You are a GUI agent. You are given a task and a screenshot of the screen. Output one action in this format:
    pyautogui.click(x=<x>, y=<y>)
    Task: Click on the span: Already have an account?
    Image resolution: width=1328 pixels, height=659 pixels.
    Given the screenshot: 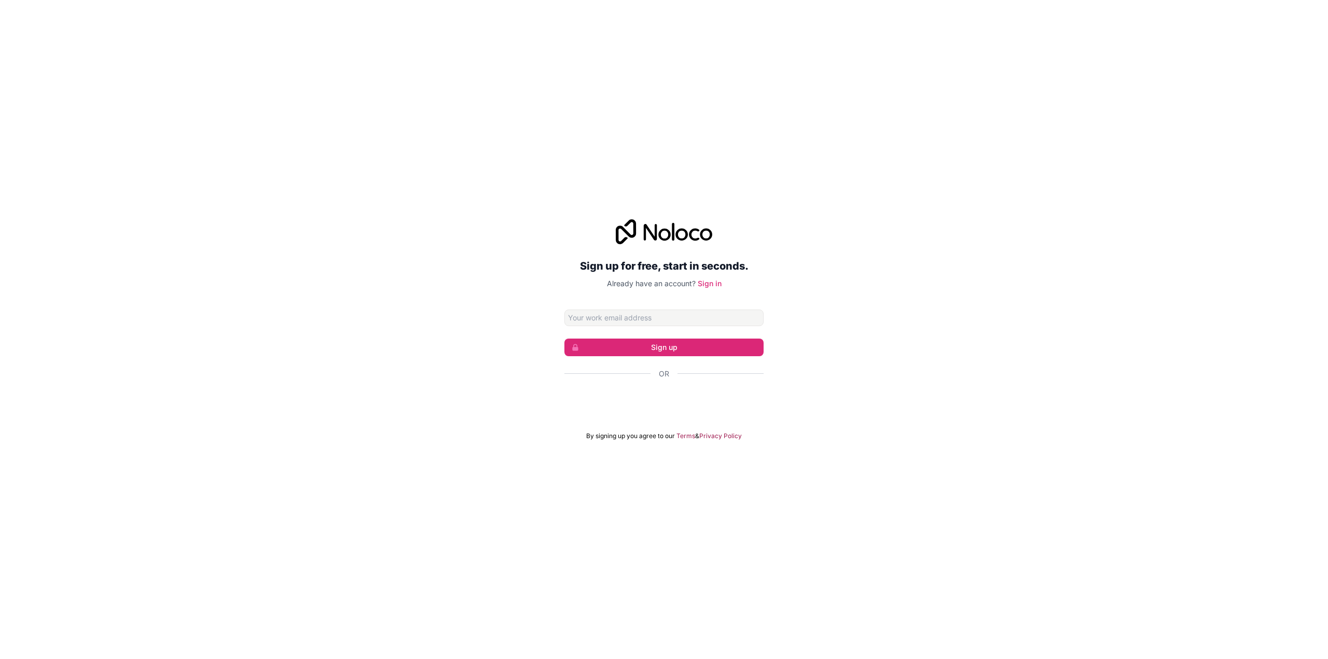 What is the action you would take?
    pyautogui.click(x=651, y=283)
    